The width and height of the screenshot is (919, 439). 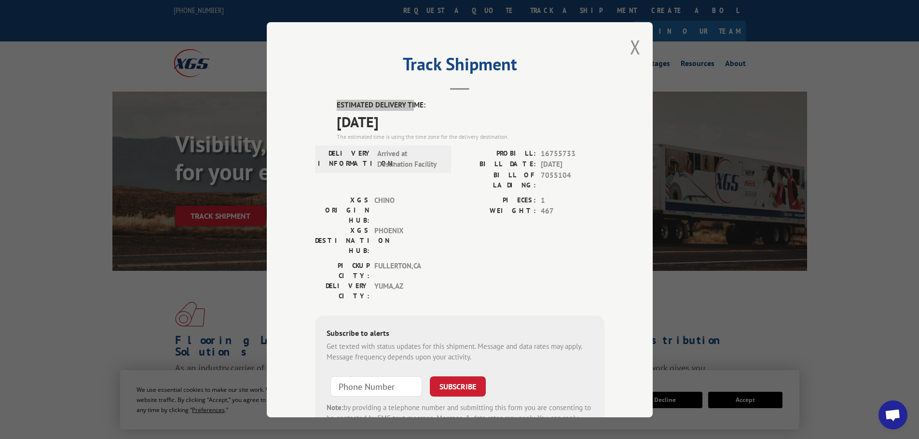 What do you see at coordinates (407, 240) in the screenshot?
I see `span: PHOENIX` at bounding box center [407, 240].